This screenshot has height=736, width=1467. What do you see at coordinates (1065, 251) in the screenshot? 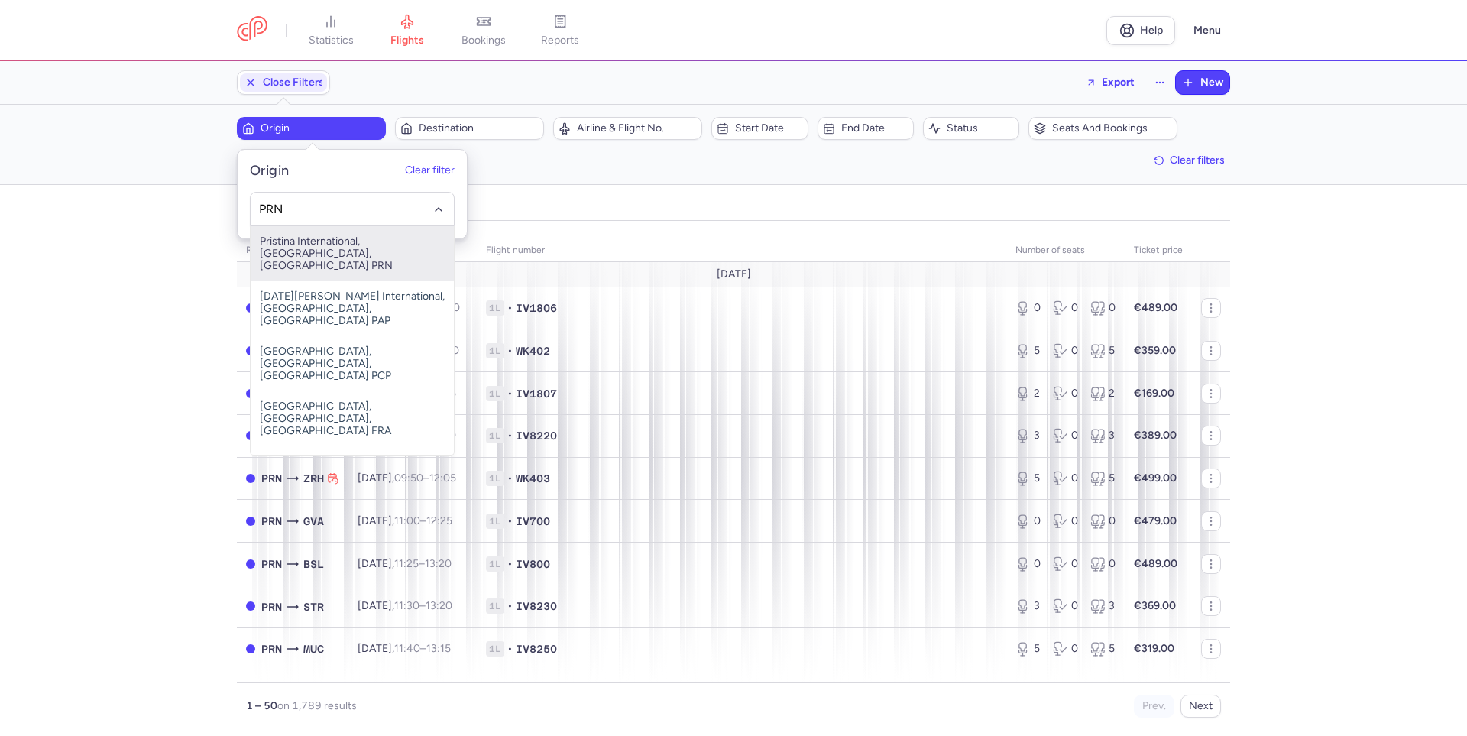
I see `th: number of seats` at bounding box center [1065, 251].